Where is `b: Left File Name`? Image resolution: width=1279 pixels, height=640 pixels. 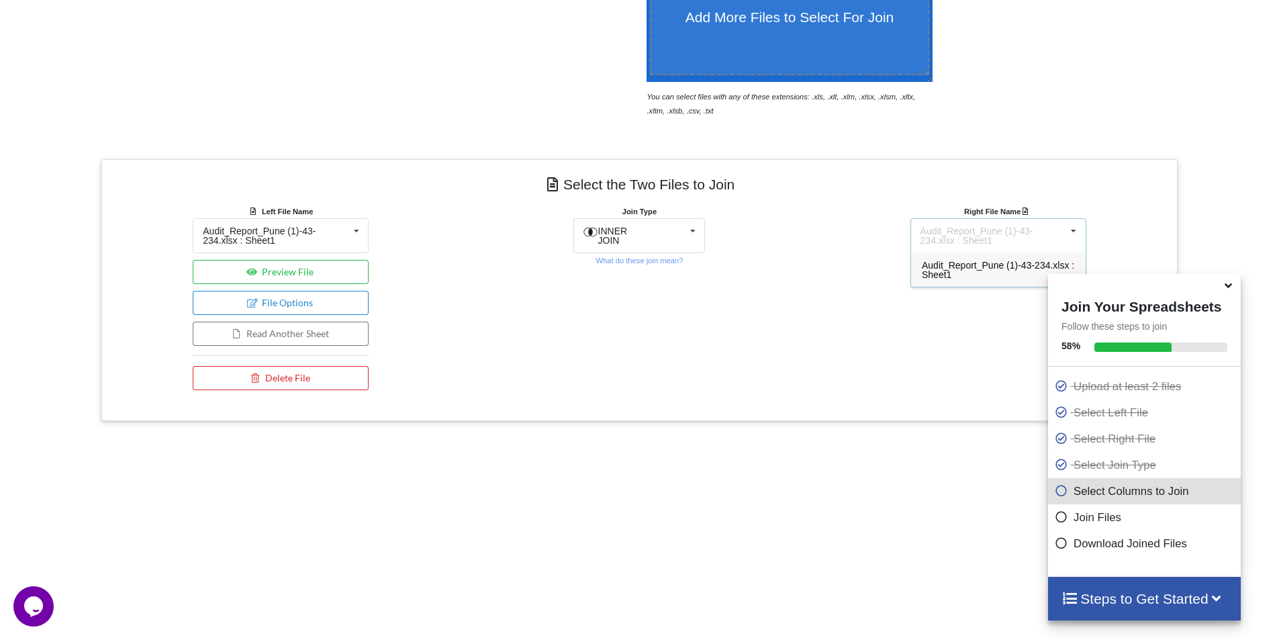
b: Left File Name is located at coordinates (287, 211).